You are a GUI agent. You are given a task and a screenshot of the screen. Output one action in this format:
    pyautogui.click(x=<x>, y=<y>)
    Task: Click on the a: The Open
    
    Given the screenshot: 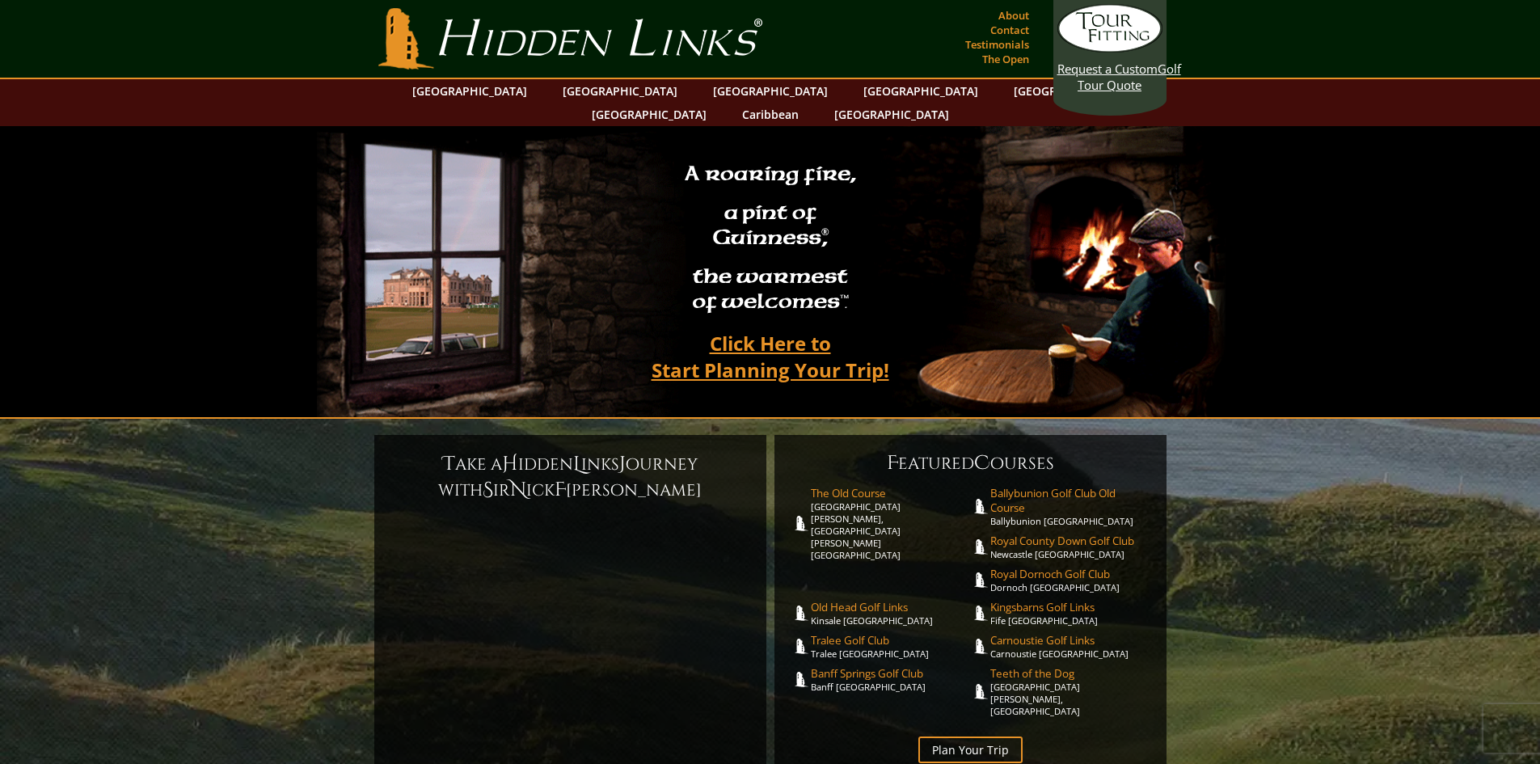 What is the action you would take?
    pyautogui.click(x=1006, y=59)
    